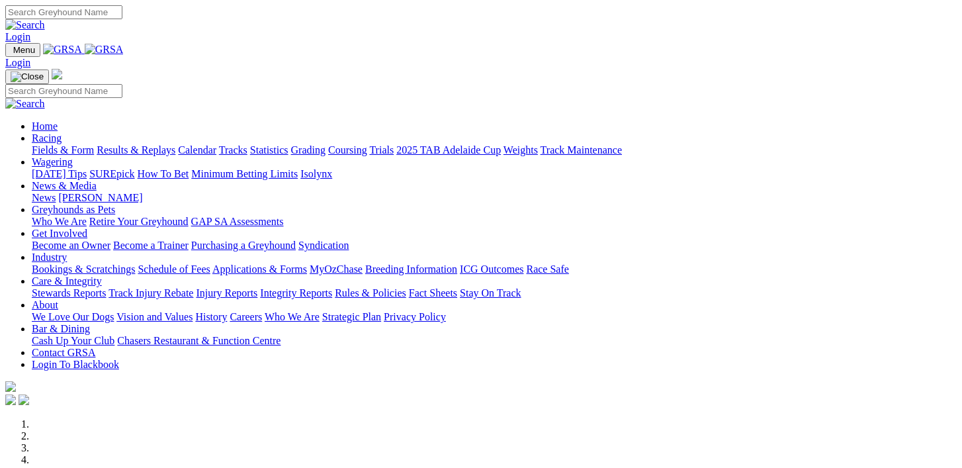 The width and height of the screenshot is (962, 468). What do you see at coordinates (244, 173) in the screenshot?
I see `a: Minimum Betting Limits` at bounding box center [244, 173].